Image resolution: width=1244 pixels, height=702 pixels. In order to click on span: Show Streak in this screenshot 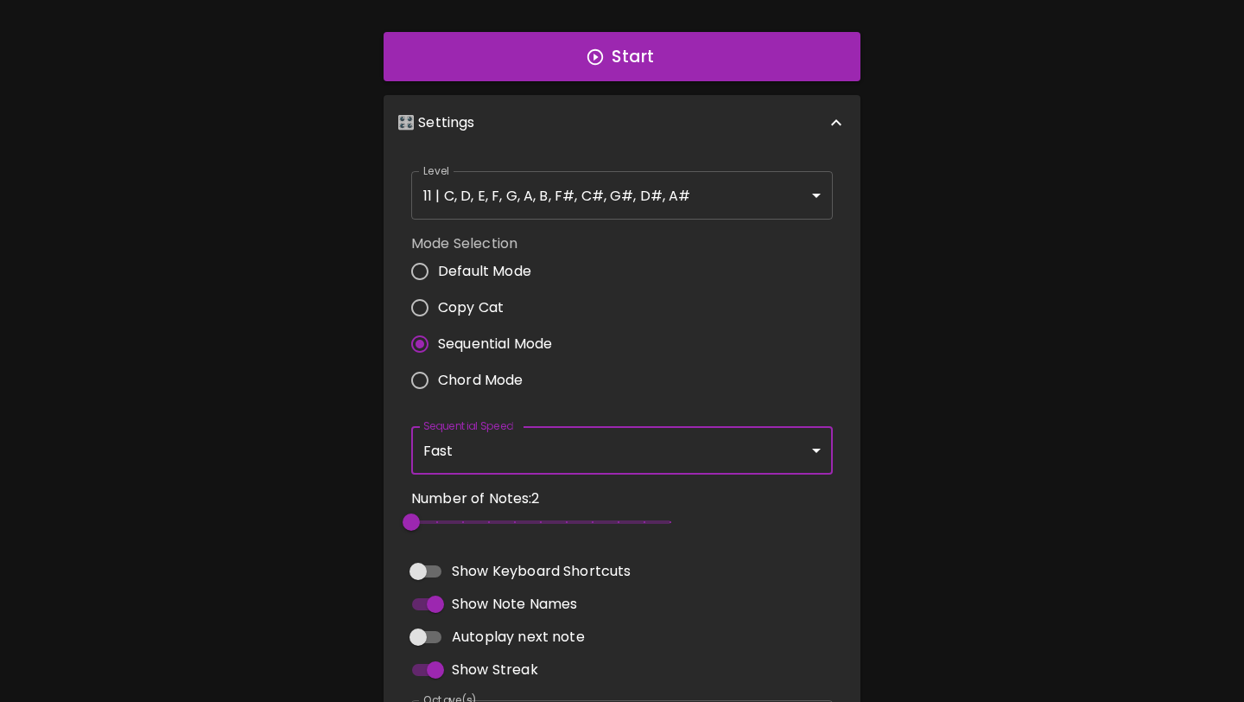, I will do `click(495, 670)`.